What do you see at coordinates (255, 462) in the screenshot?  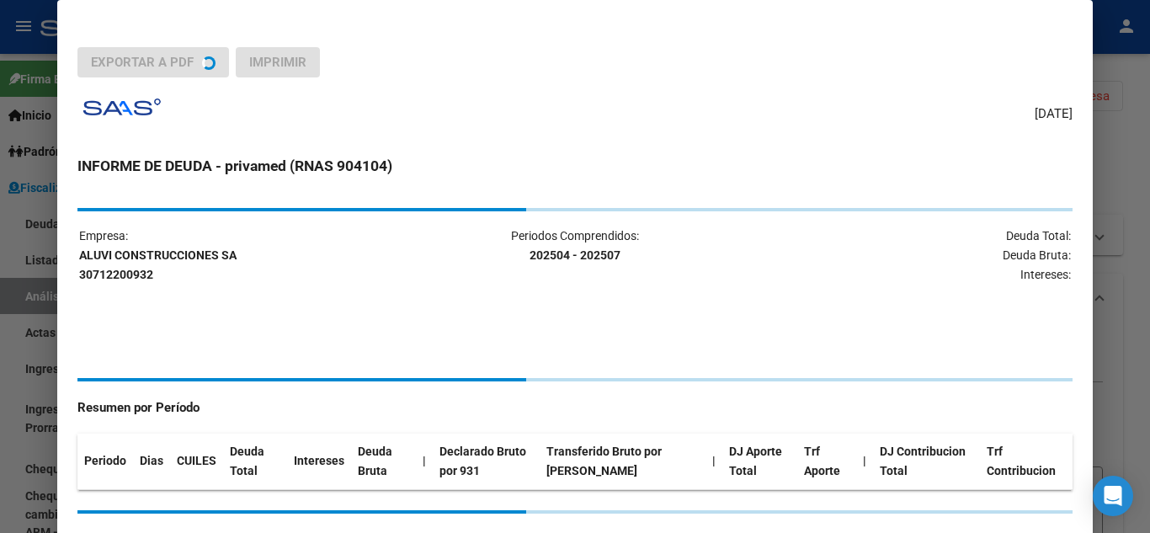 I see `th: Deuda Total` at bounding box center [255, 462].